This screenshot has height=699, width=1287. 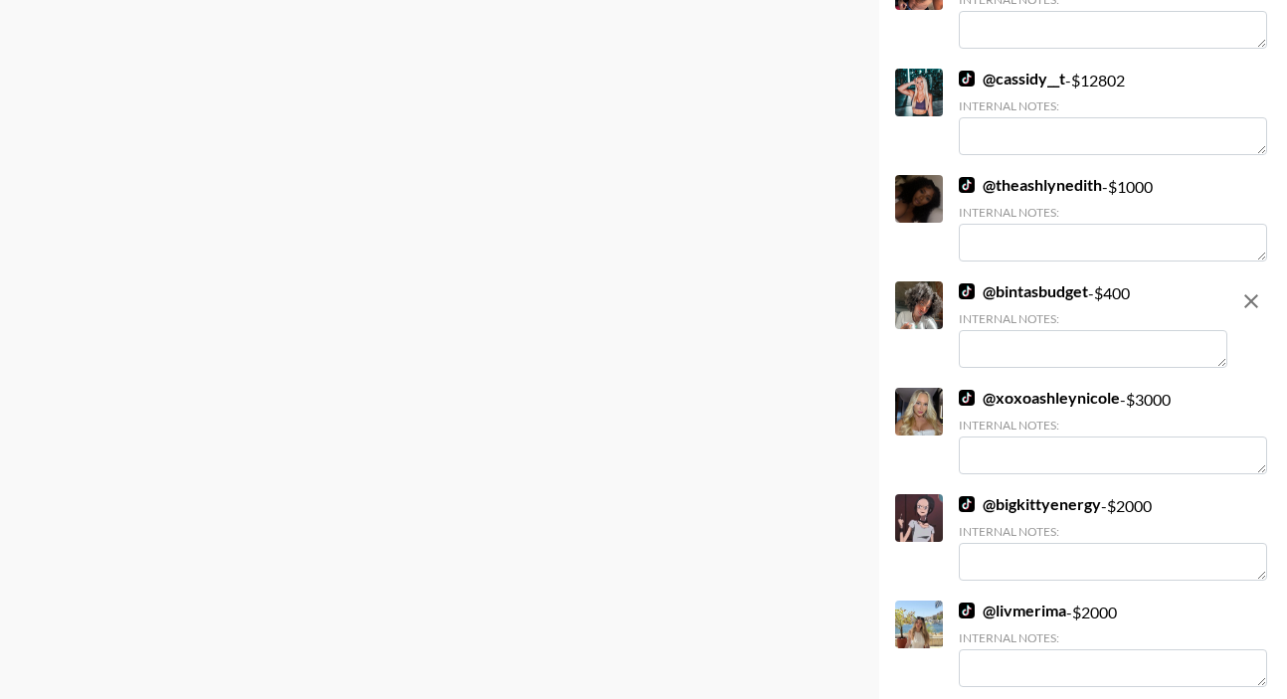 I want to click on button: remove, so click(x=1251, y=301).